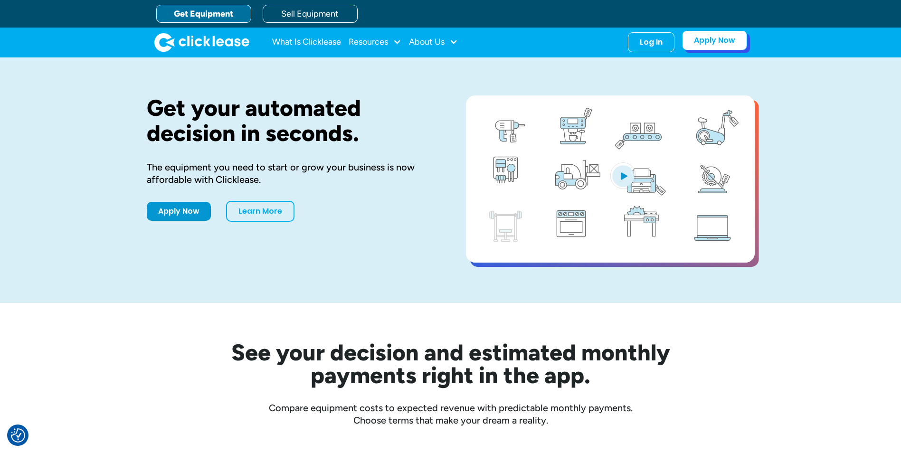 This screenshot has width=901, height=453. Describe the element at coordinates (202, 42) in the screenshot. I see `a: home` at that location.